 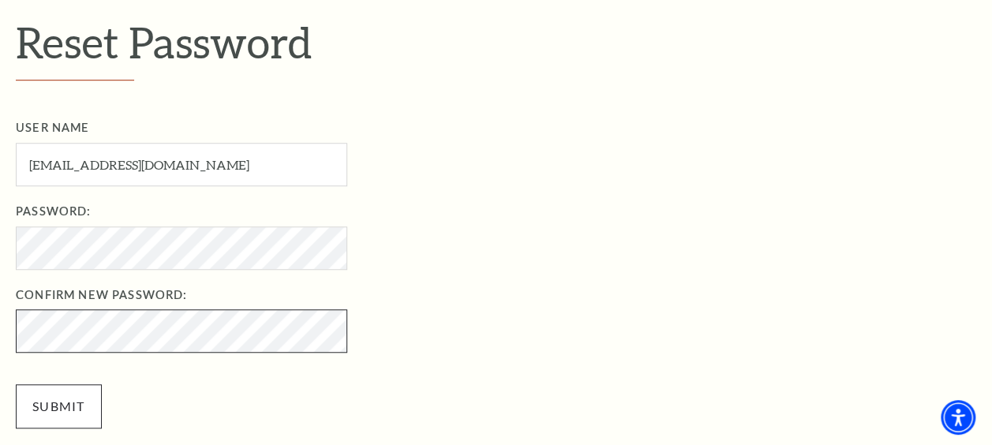 What do you see at coordinates (181, 164) in the screenshot?
I see `input: User Name` at bounding box center [181, 164].